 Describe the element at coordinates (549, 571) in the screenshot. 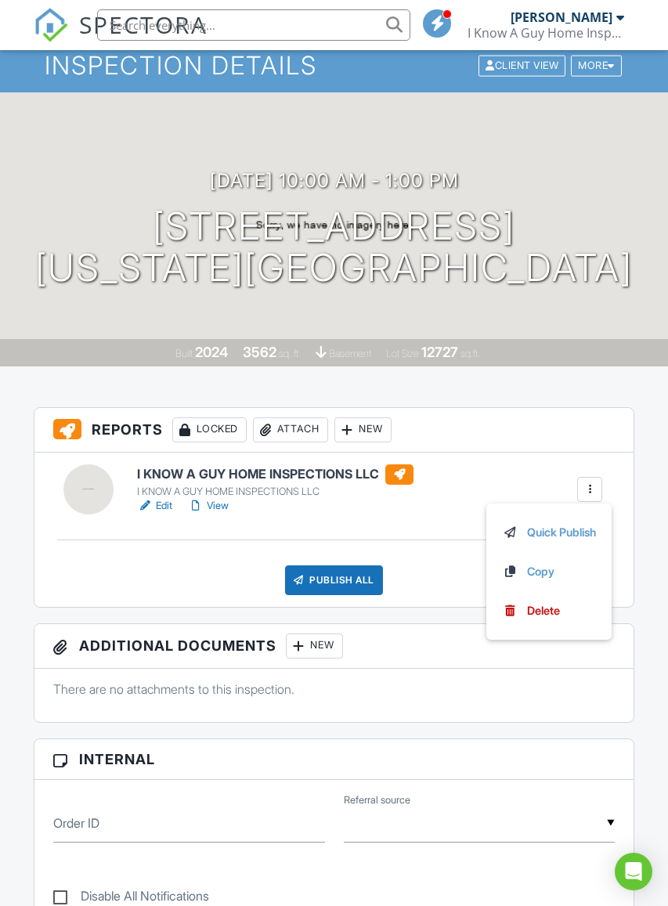

I see `a: Copy` at that location.